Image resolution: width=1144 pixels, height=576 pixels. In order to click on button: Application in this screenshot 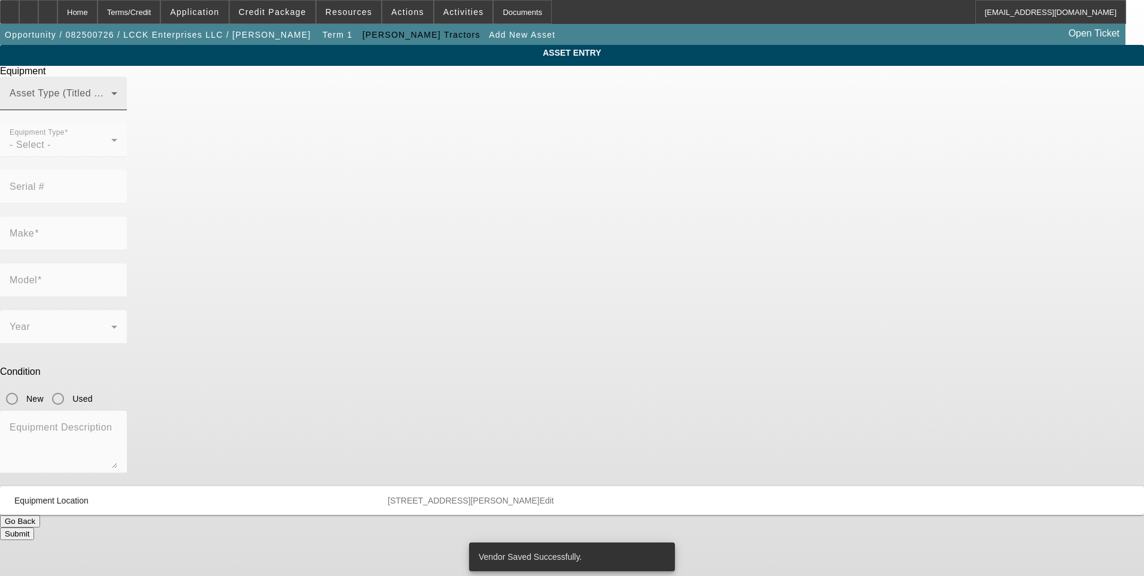, I will do `click(194, 12)`.